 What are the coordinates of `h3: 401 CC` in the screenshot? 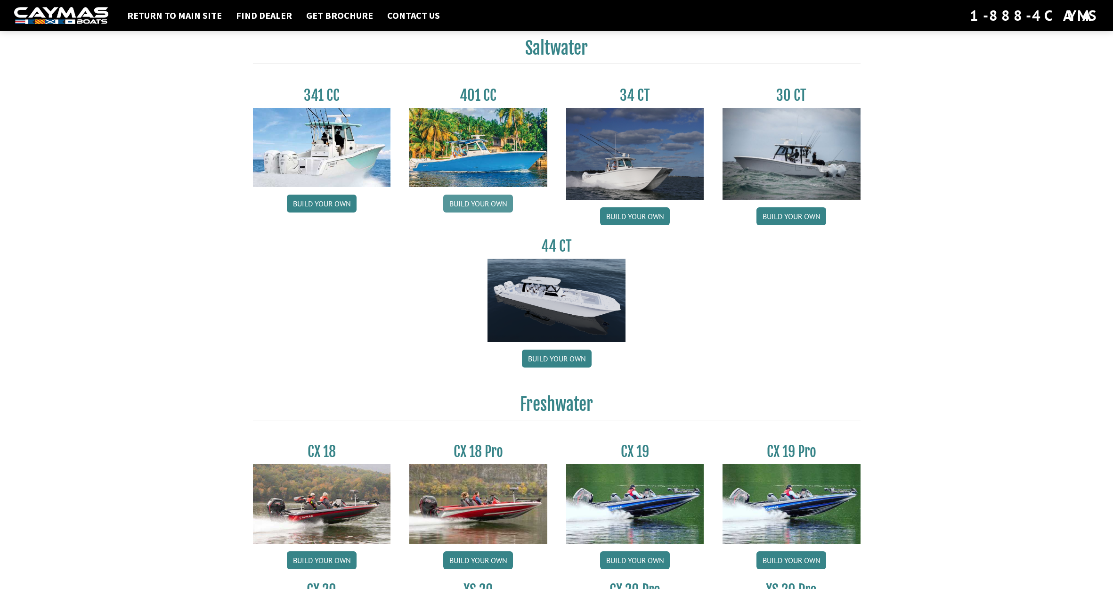 It's located at (478, 95).